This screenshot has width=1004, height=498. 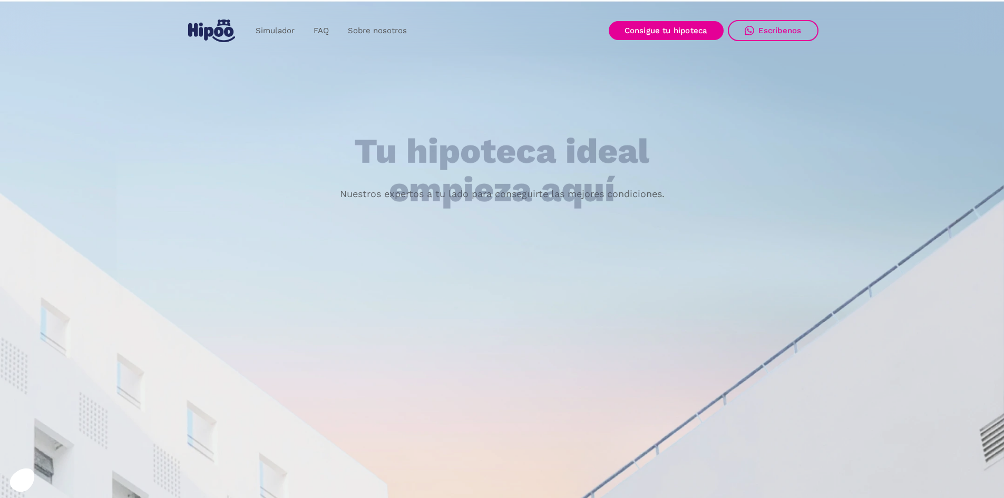 I want to click on a: Consigue tu hipoteca, so click(x=666, y=31).